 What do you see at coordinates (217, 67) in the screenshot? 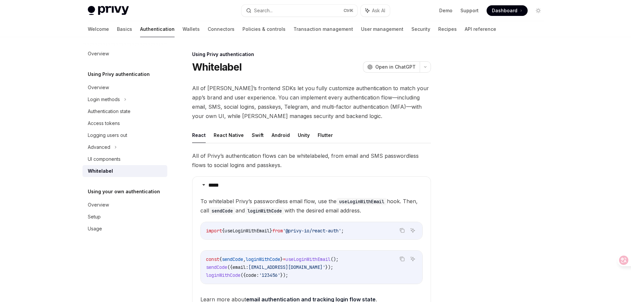
I see `h1: Whitelabel` at bounding box center [217, 67].